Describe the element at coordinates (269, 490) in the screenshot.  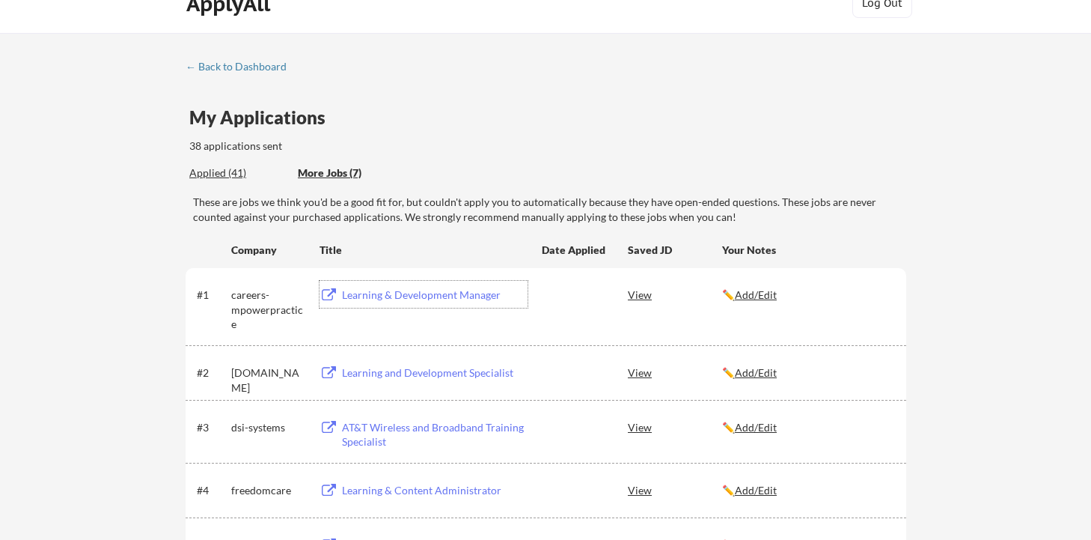
I see `div: freedomcare` at that location.